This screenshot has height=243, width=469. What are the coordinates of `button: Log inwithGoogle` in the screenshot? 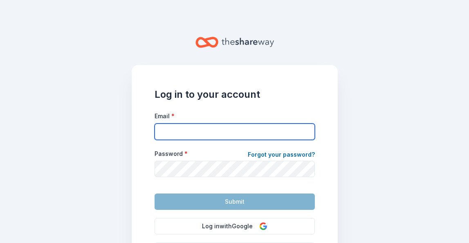 It's located at (235, 226).